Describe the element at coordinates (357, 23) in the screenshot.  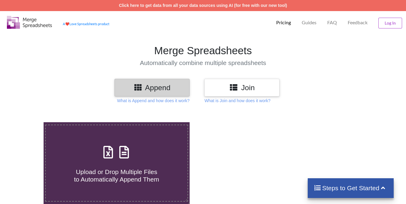
I see `span: Feedback` at that location.